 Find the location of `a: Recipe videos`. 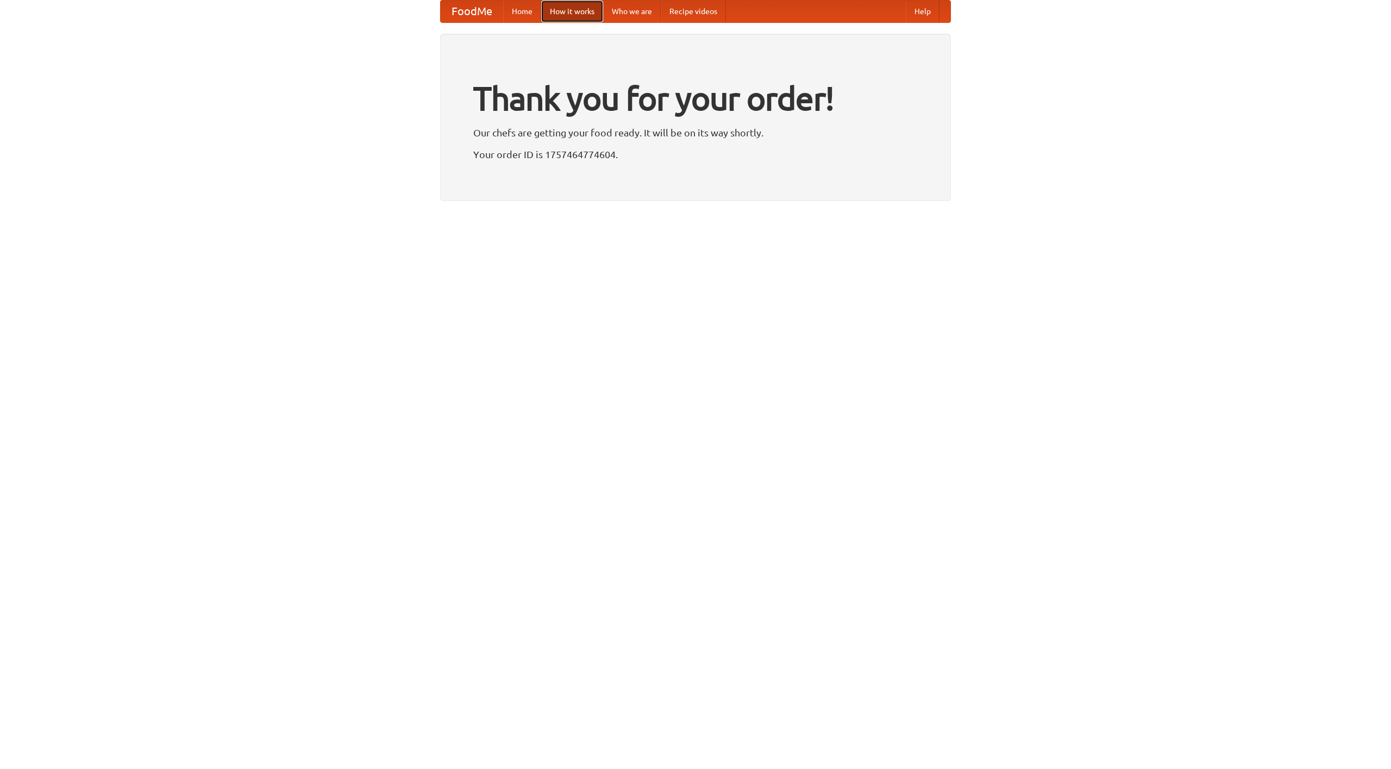

a: Recipe videos is located at coordinates (693, 11).